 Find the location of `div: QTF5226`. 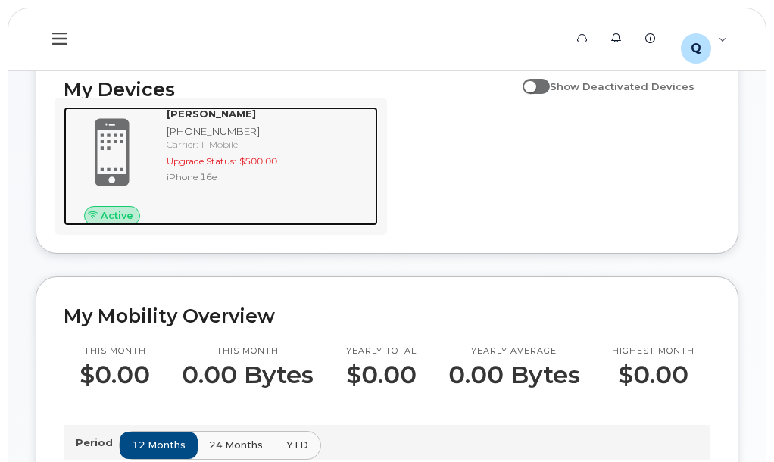

div: QTF5226 is located at coordinates (703, 39).